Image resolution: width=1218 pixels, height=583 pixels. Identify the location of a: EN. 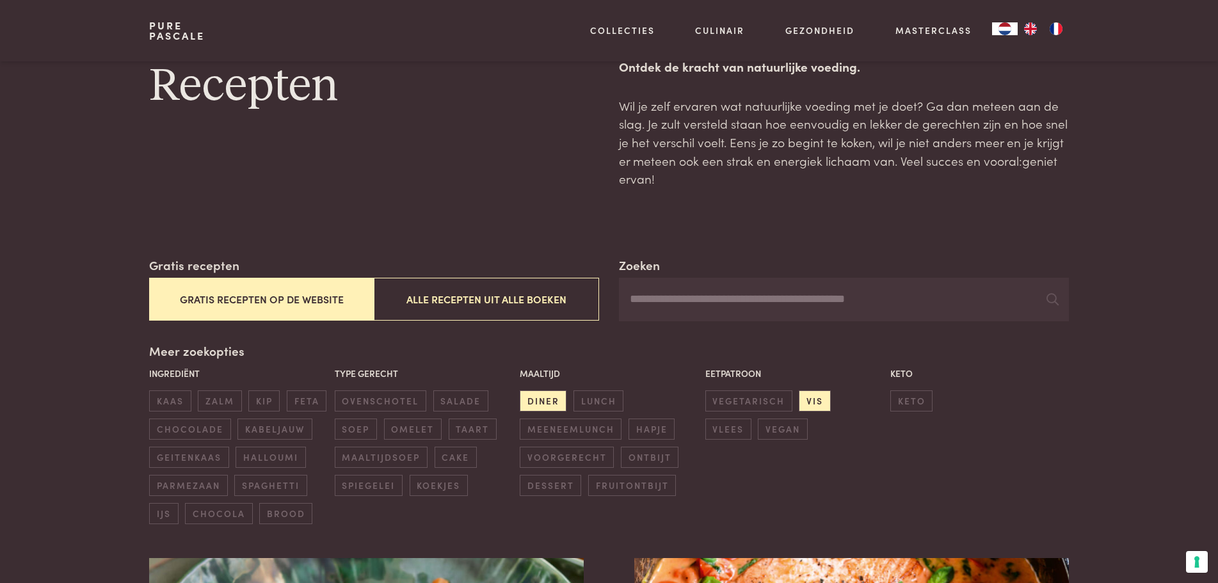
(1031, 29).